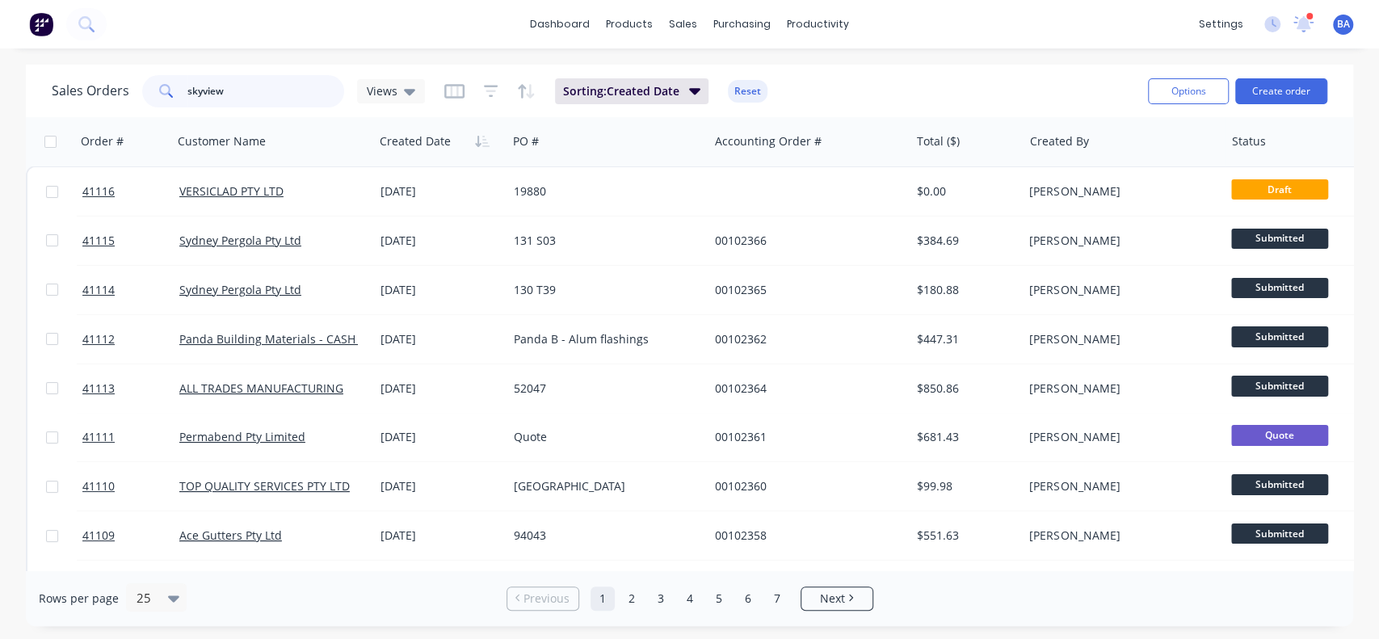 Image resolution: width=1379 pixels, height=639 pixels. What do you see at coordinates (964, 241) in the screenshot?
I see `div: $384.69` at bounding box center [964, 241].